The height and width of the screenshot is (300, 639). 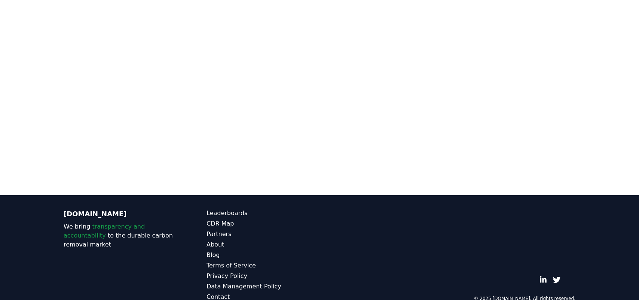 I want to click on a: LinkedIn, so click(x=543, y=280).